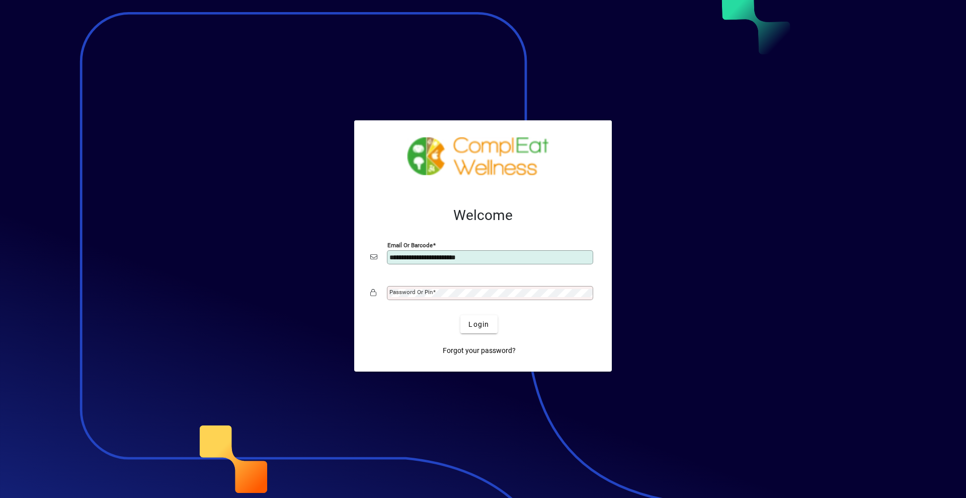  What do you see at coordinates (410, 245) in the screenshot?
I see `mat-label: Email or Barcode` at bounding box center [410, 245].